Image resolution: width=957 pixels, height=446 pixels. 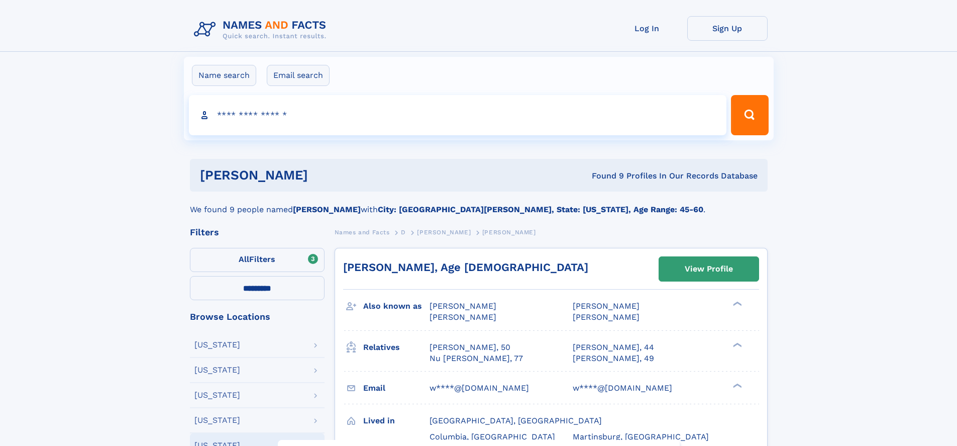 What do you see at coordinates (709, 269) in the screenshot?
I see `div: View Profile` at bounding box center [709, 269].